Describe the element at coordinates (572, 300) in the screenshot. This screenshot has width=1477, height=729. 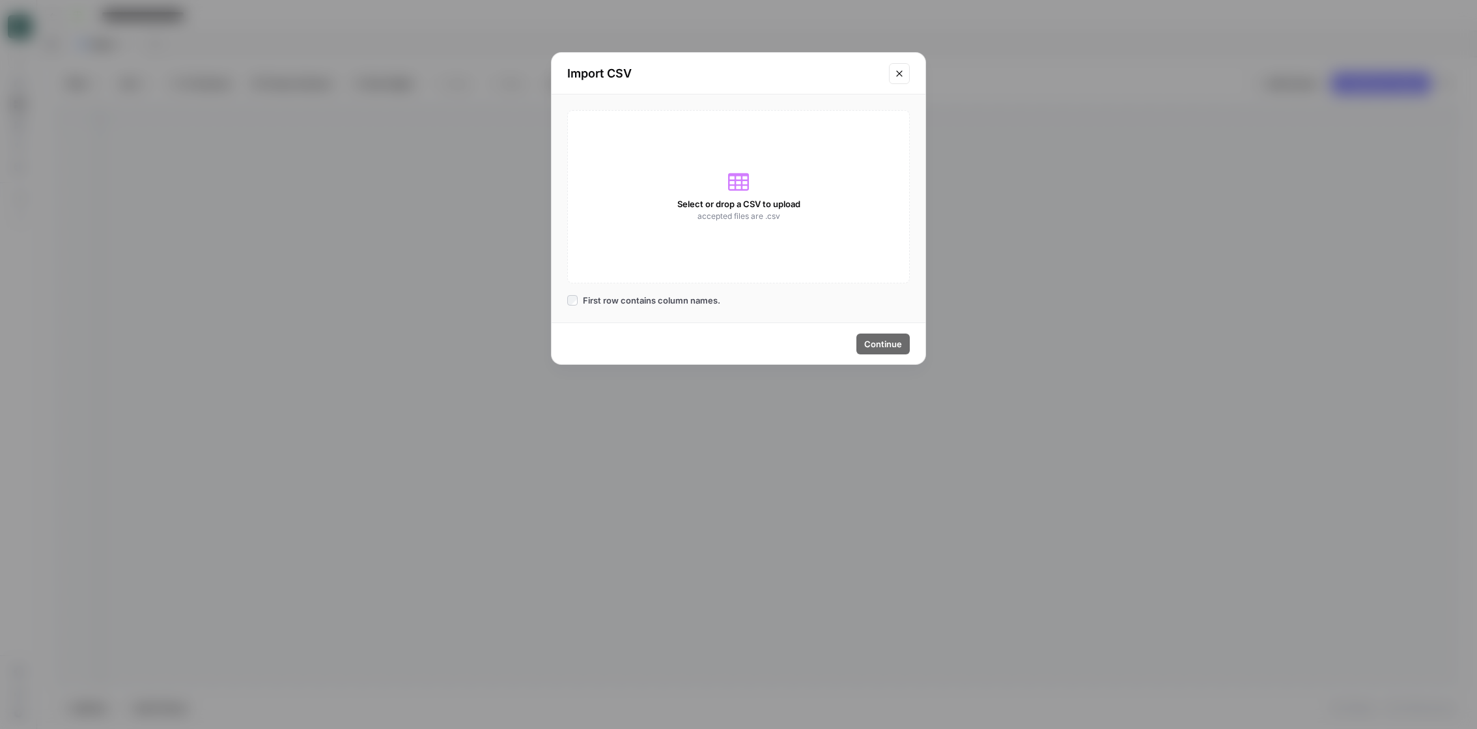
I see `input: First row contains column names.` at that location.